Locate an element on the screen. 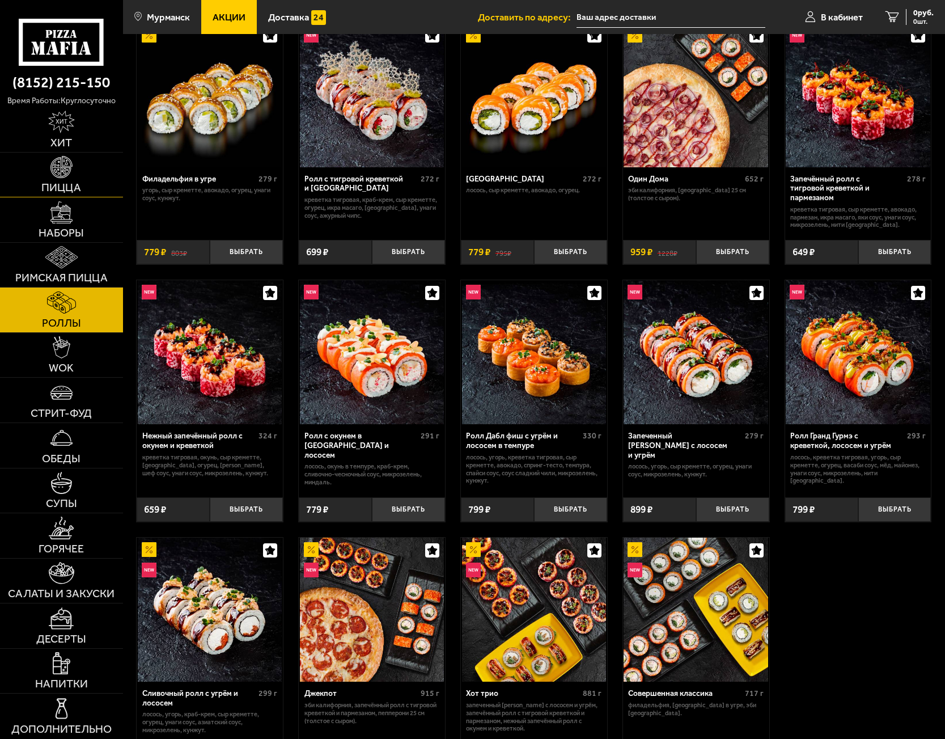  a: НовинкаРолл с окунем в темпуре и лососем is located at coordinates (372, 352).